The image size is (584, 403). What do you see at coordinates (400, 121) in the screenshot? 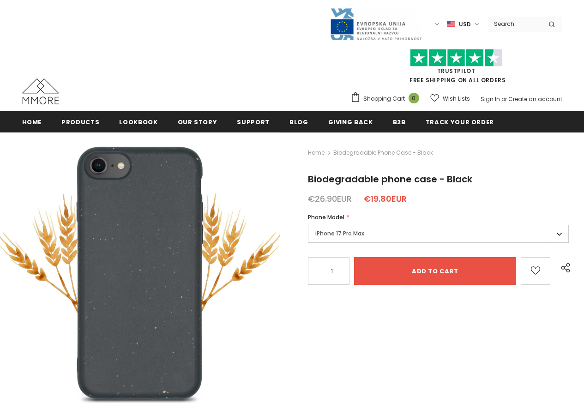
I see `a: B2B` at bounding box center [400, 121].